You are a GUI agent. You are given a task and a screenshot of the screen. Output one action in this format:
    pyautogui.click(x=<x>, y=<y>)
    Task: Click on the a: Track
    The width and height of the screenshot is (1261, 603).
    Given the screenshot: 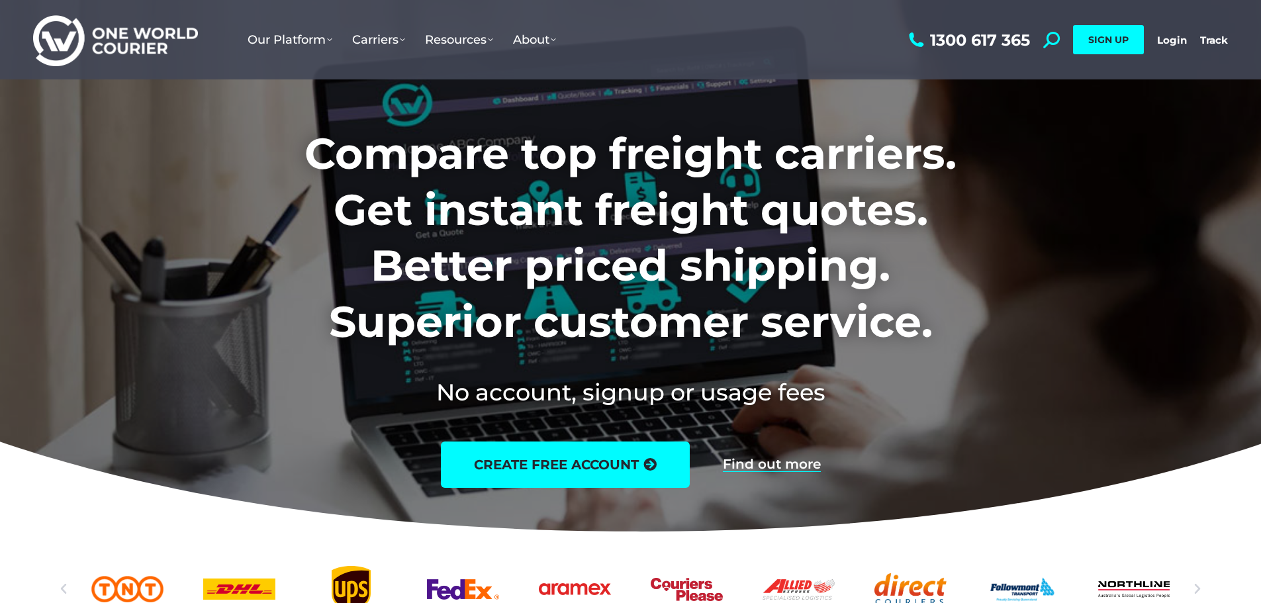 What is the action you would take?
    pyautogui.click(x=1214, y=40)
    